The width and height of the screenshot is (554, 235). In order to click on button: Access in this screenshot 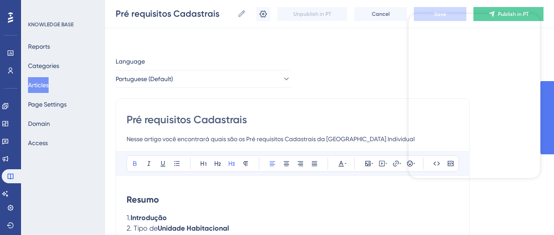, I will do `click(38, 143)`.